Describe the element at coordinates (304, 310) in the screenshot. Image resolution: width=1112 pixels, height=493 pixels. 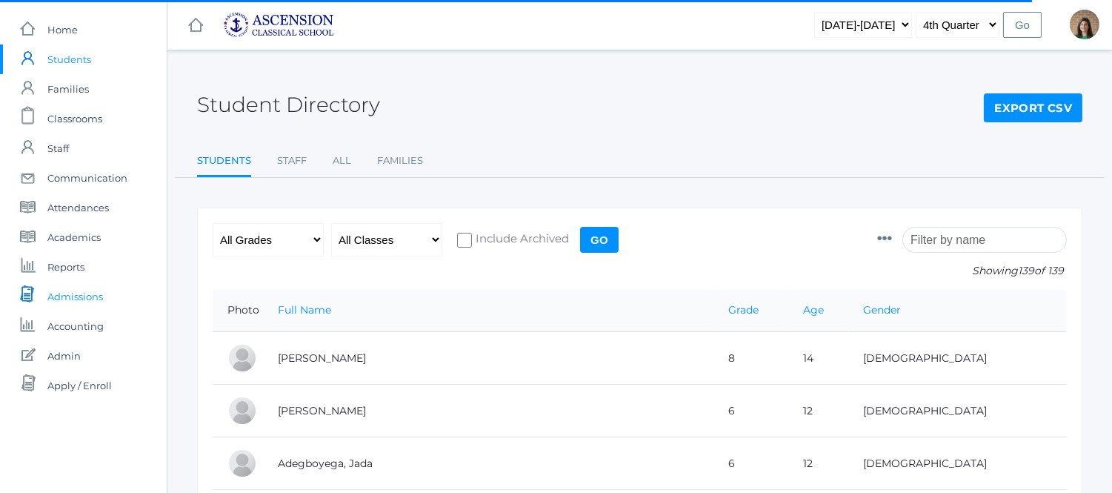
I see `a: Full Name` at that location.